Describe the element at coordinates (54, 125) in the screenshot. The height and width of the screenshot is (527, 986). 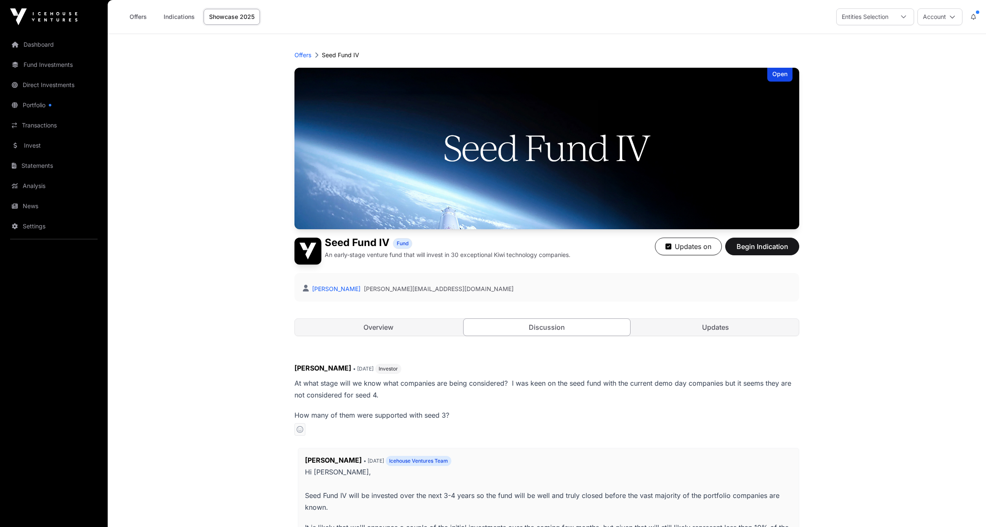
I see `a: Transactions` at that location.